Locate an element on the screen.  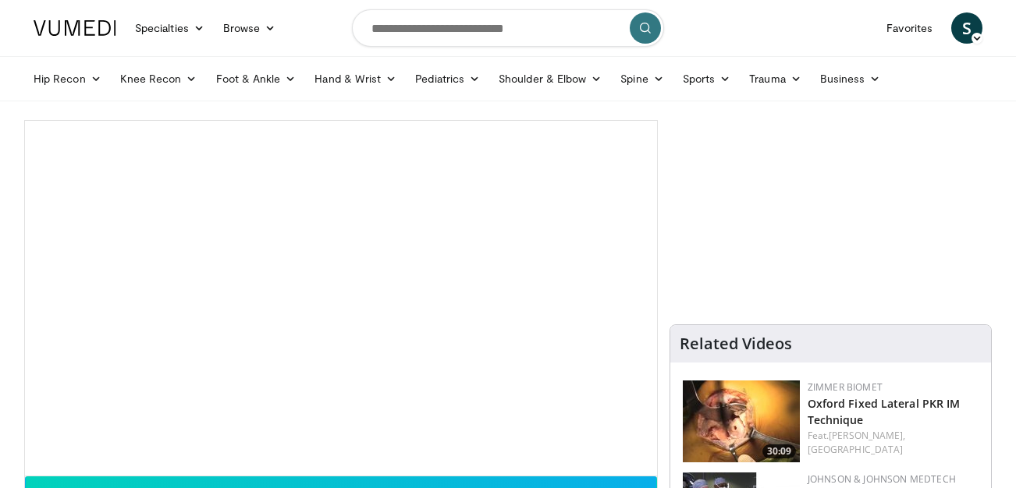
a: Sports is located at coordinates (707, 79).